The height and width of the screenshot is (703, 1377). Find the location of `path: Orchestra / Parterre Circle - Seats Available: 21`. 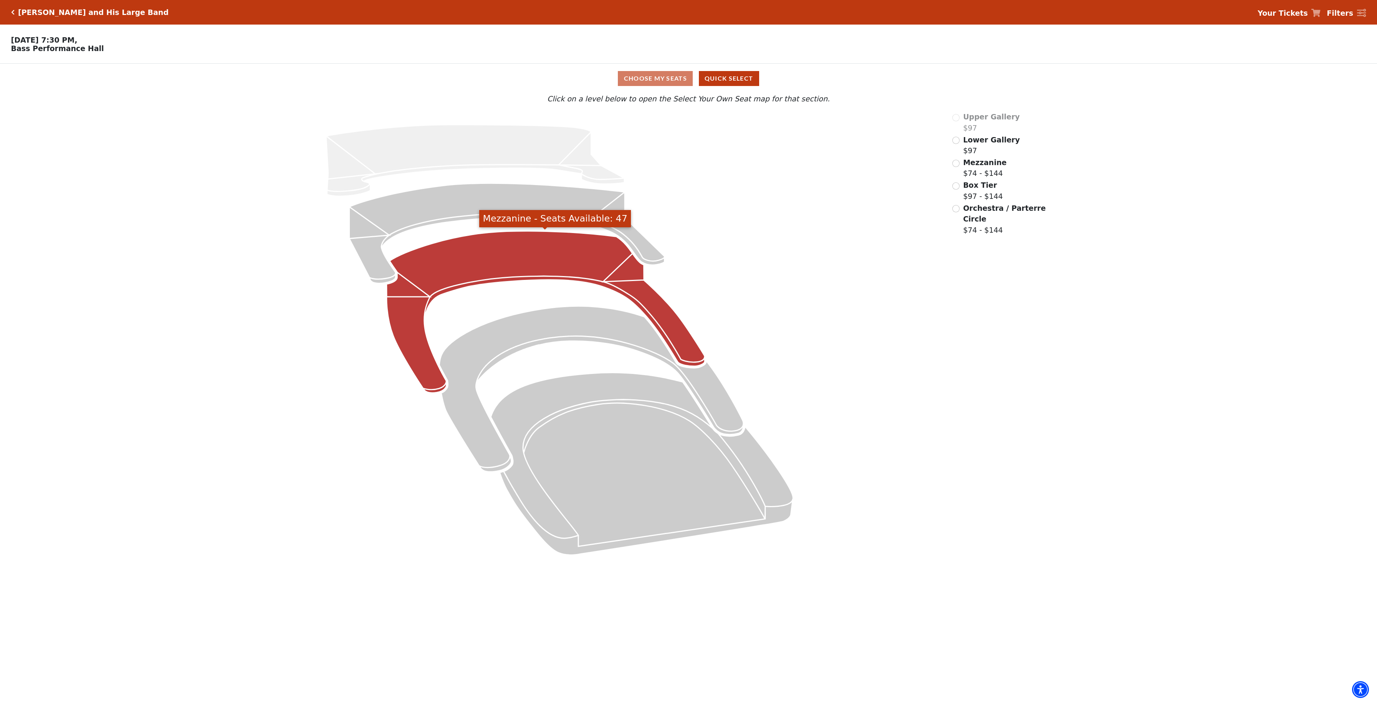

path: Orchestra / Parterre Circle - Seats Available: 21 is located at coordinates (642, 464).